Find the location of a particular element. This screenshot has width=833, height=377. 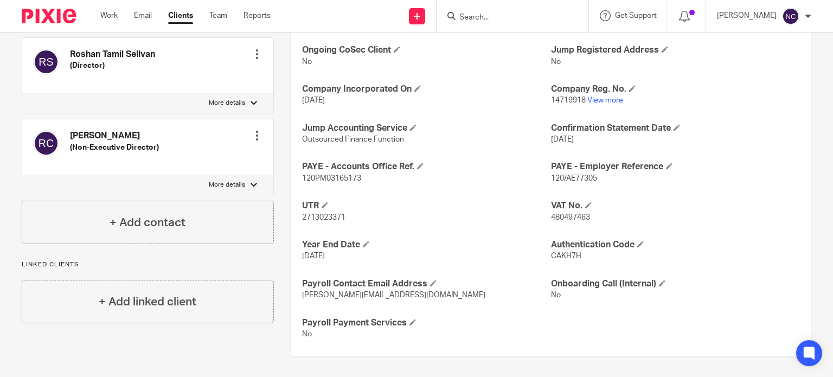

h4: Ongoing CoSec Client is located at coordinates (426, 50).